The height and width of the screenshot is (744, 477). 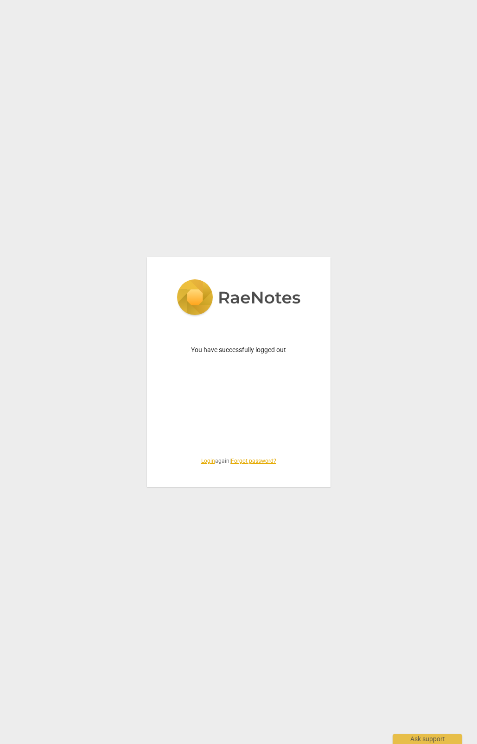 I want to click on img: 5ac2273c67554f335776073100b6d88f.svg, so click(x=239, y=298).